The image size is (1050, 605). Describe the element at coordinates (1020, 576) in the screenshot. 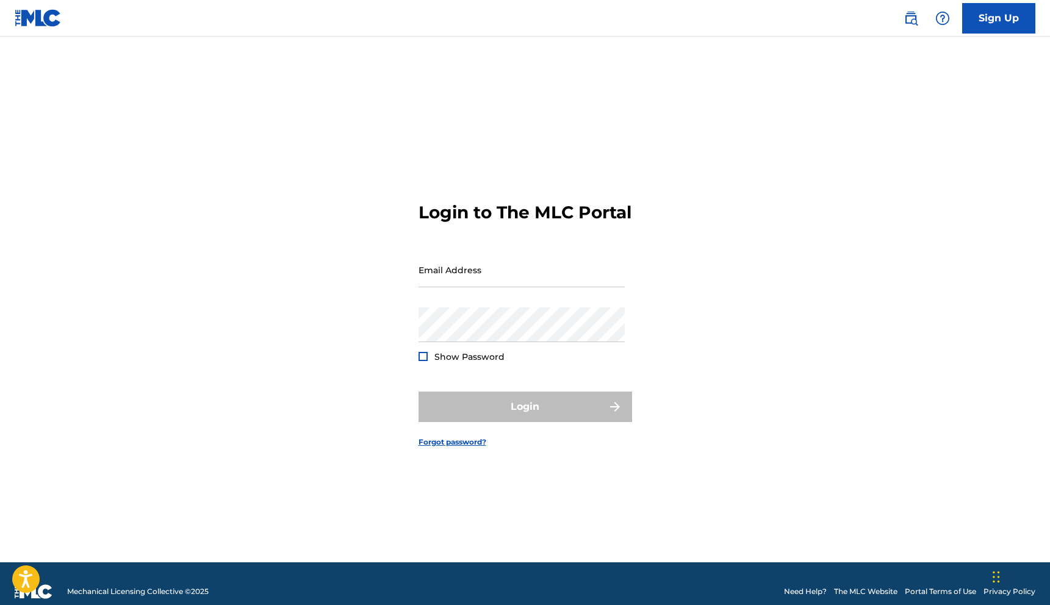

I see `div: Chat Widget` at that location.